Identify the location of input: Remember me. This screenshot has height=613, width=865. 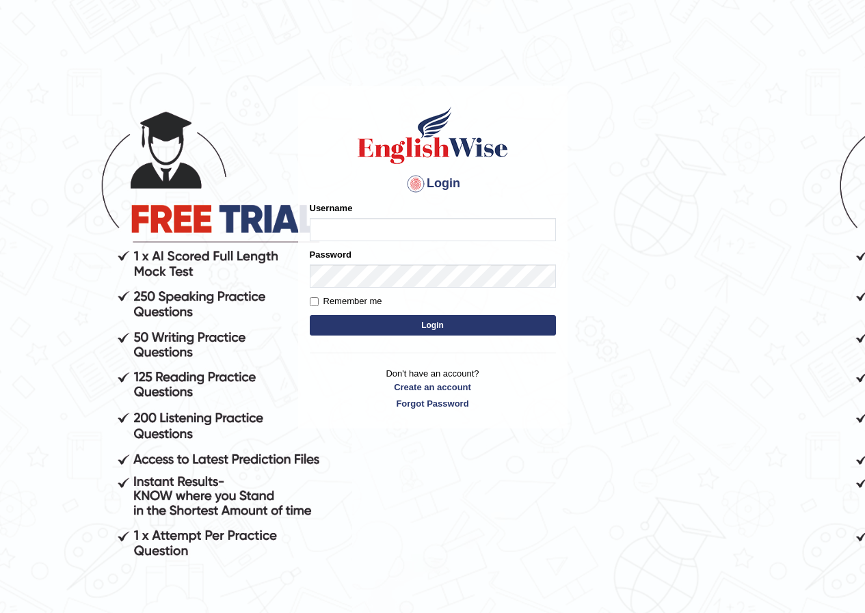
(314, 302).